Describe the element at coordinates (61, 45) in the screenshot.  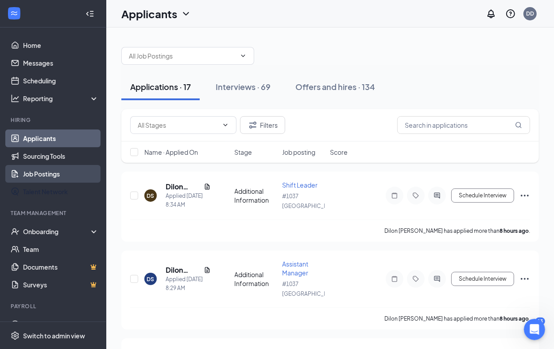
I see `a: Home` at that location.